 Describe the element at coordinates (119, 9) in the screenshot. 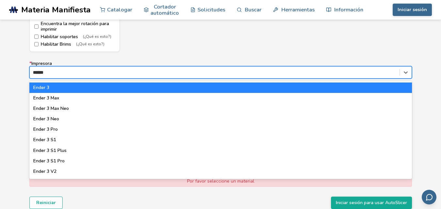

I see `font: Catalogar` at that location.